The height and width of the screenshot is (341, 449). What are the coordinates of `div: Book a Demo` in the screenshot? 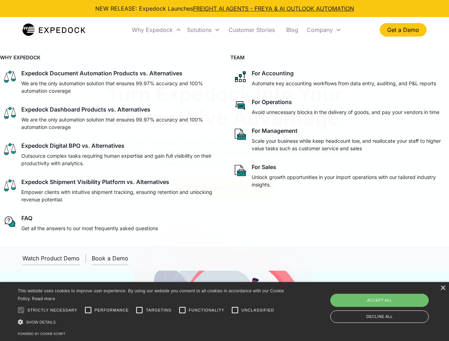 It's located at (110, 258).